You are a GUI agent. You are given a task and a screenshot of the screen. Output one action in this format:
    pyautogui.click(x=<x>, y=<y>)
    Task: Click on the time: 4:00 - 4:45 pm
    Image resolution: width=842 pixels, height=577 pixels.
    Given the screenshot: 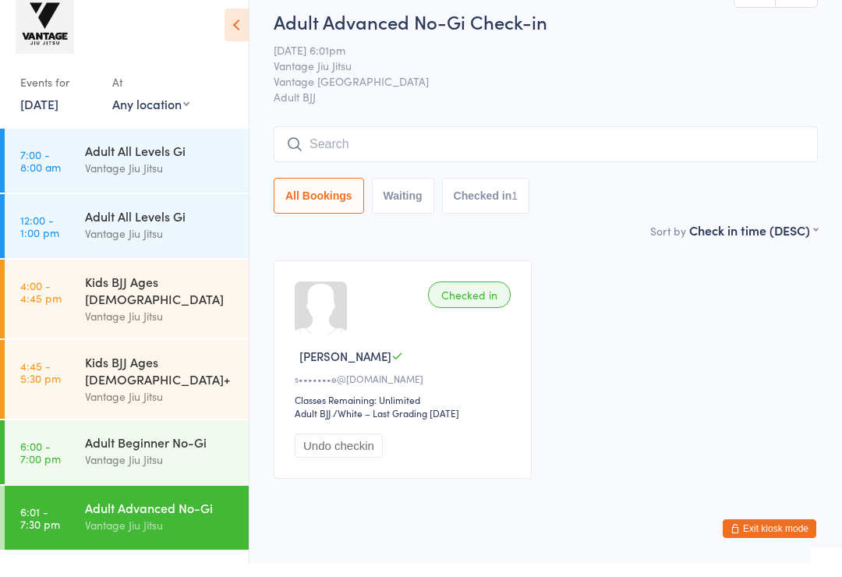 What is the action you would take?
    pyautogui.click(x=41, y=305)
    